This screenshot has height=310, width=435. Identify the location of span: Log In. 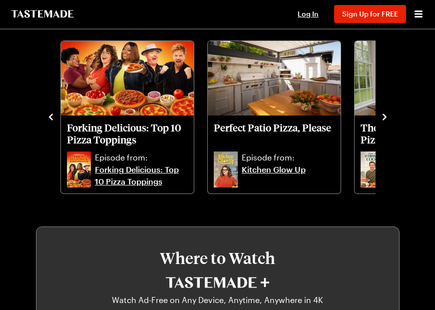
(308, 13).